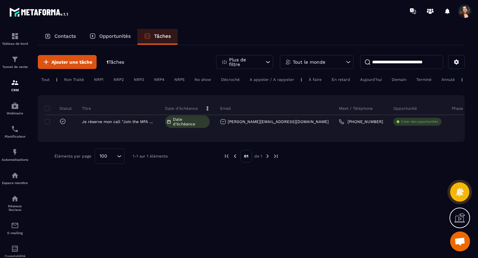 The height and width of the screenshot is (258, 478). I want to click on p: Opportunités, so click(115, 36).